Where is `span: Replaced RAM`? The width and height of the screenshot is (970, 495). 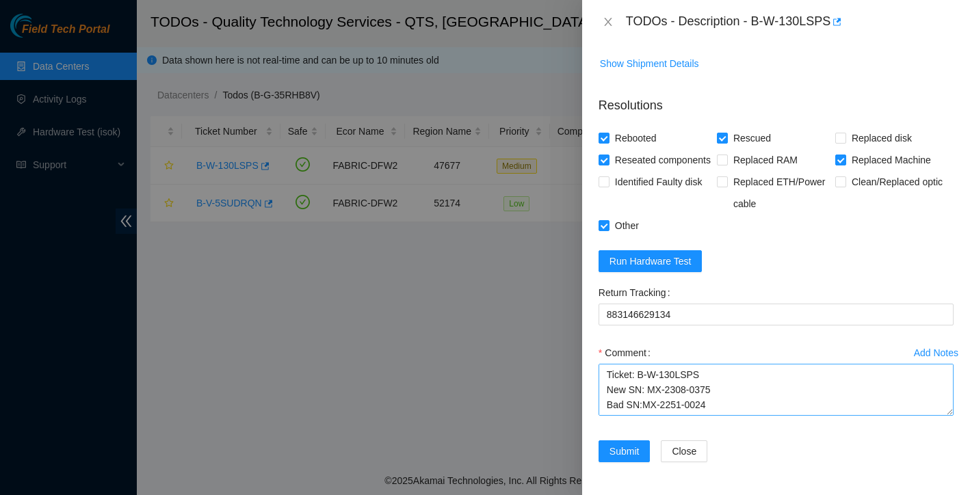 span: Replaced RAM is located at coordinates (766, 160).